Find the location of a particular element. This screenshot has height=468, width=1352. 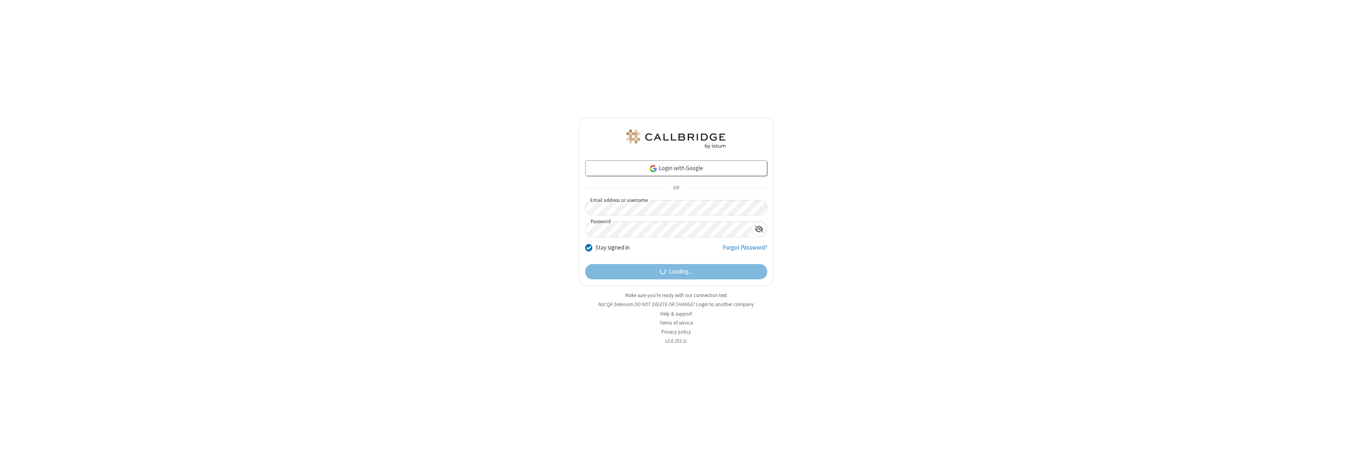

span: OR is located at coordinates (676, 188).